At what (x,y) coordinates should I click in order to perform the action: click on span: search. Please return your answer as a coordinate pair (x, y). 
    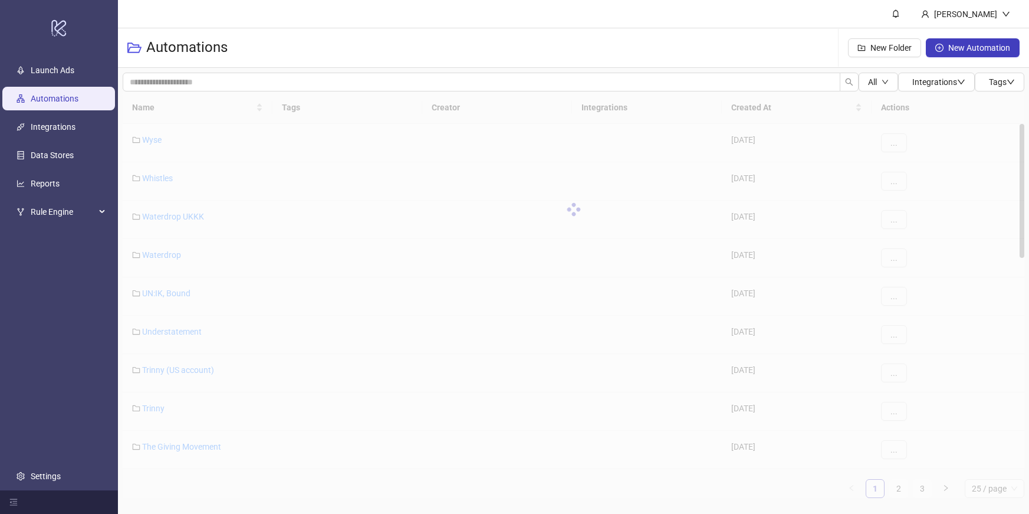
    Looking at the image, I should click on (849, 82).